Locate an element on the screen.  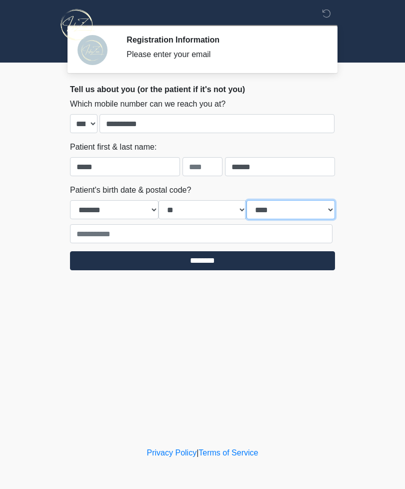
label: Which mobile number can we reach you at? is located at coordinates (148, 104).